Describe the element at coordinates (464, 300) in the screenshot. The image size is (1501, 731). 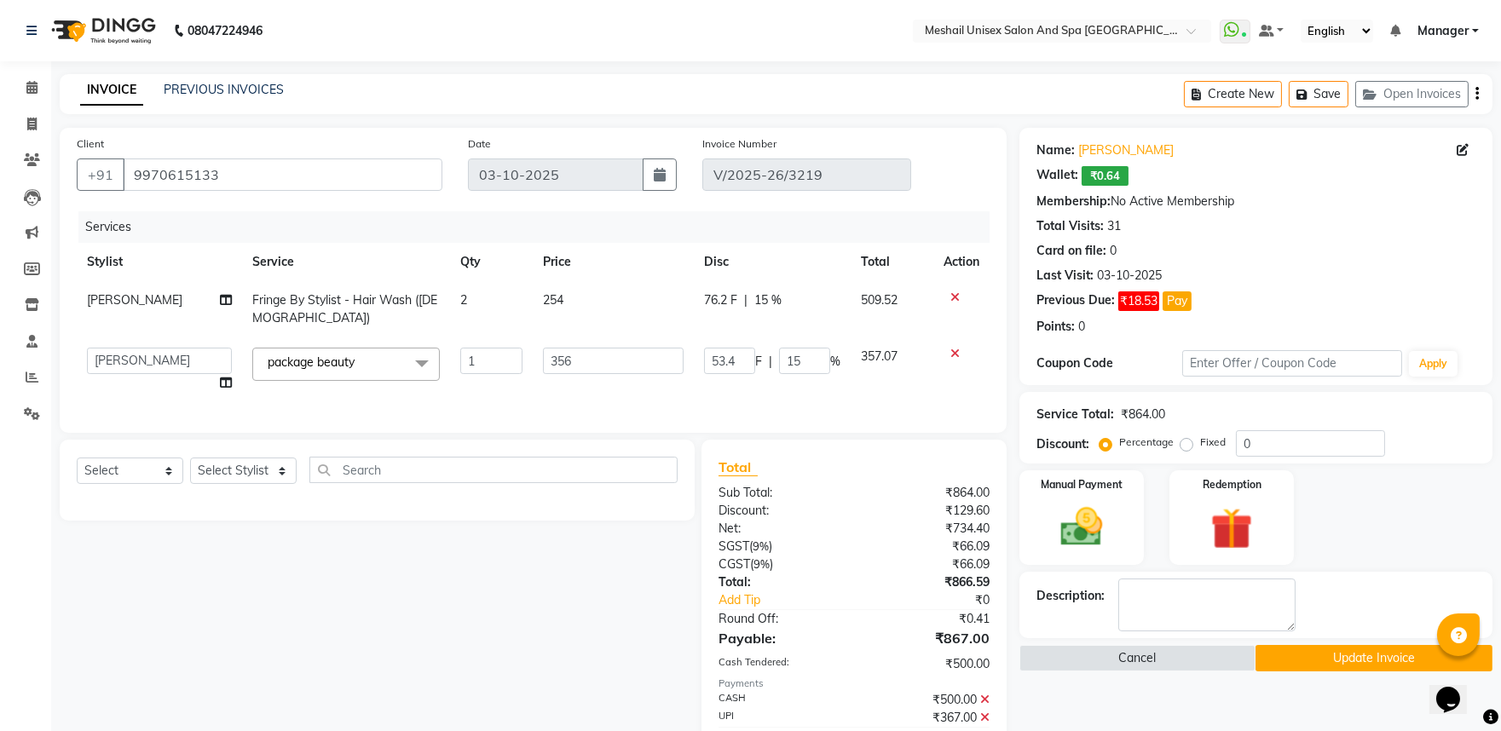
I see `span: 2` at that location.